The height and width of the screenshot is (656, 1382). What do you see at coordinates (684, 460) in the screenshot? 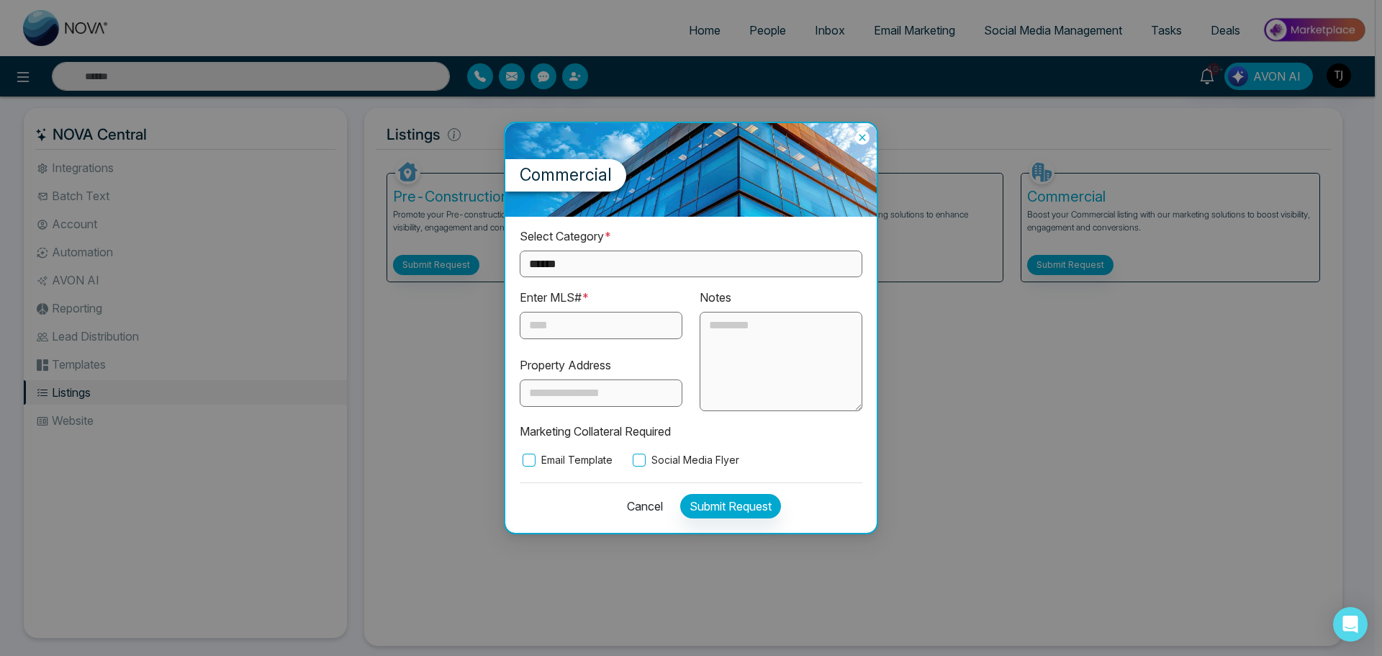
I see `label: Social Media Flyer` at bounding box center [684, 460].